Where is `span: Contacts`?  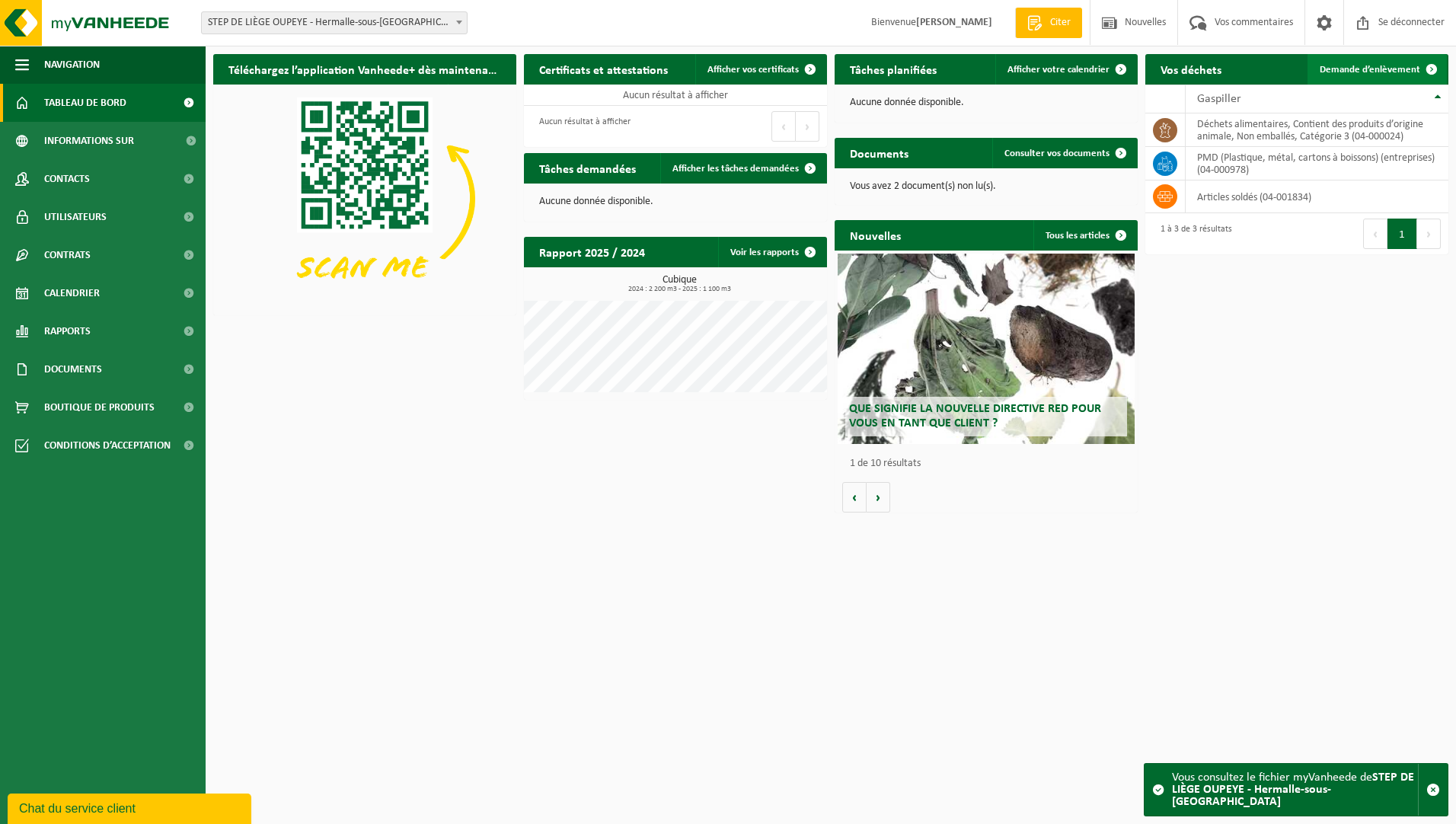
span: Contacts is located at coordinates (67, 179).